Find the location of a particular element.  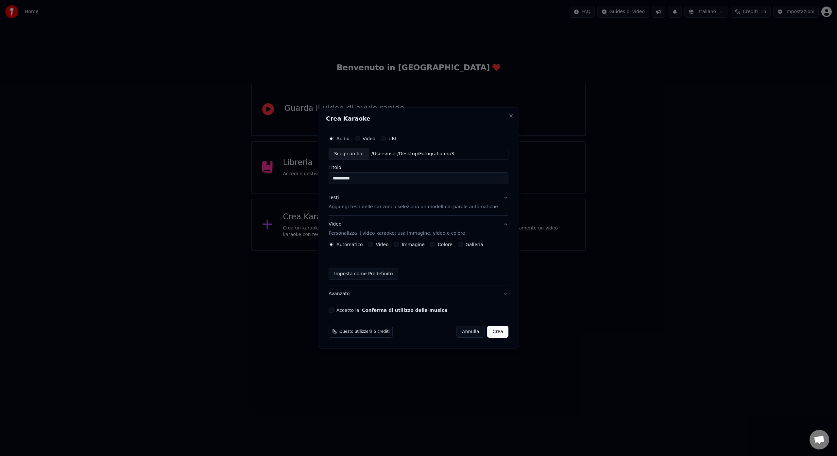

div: Scegli un file is located at coordinates (349, 154).